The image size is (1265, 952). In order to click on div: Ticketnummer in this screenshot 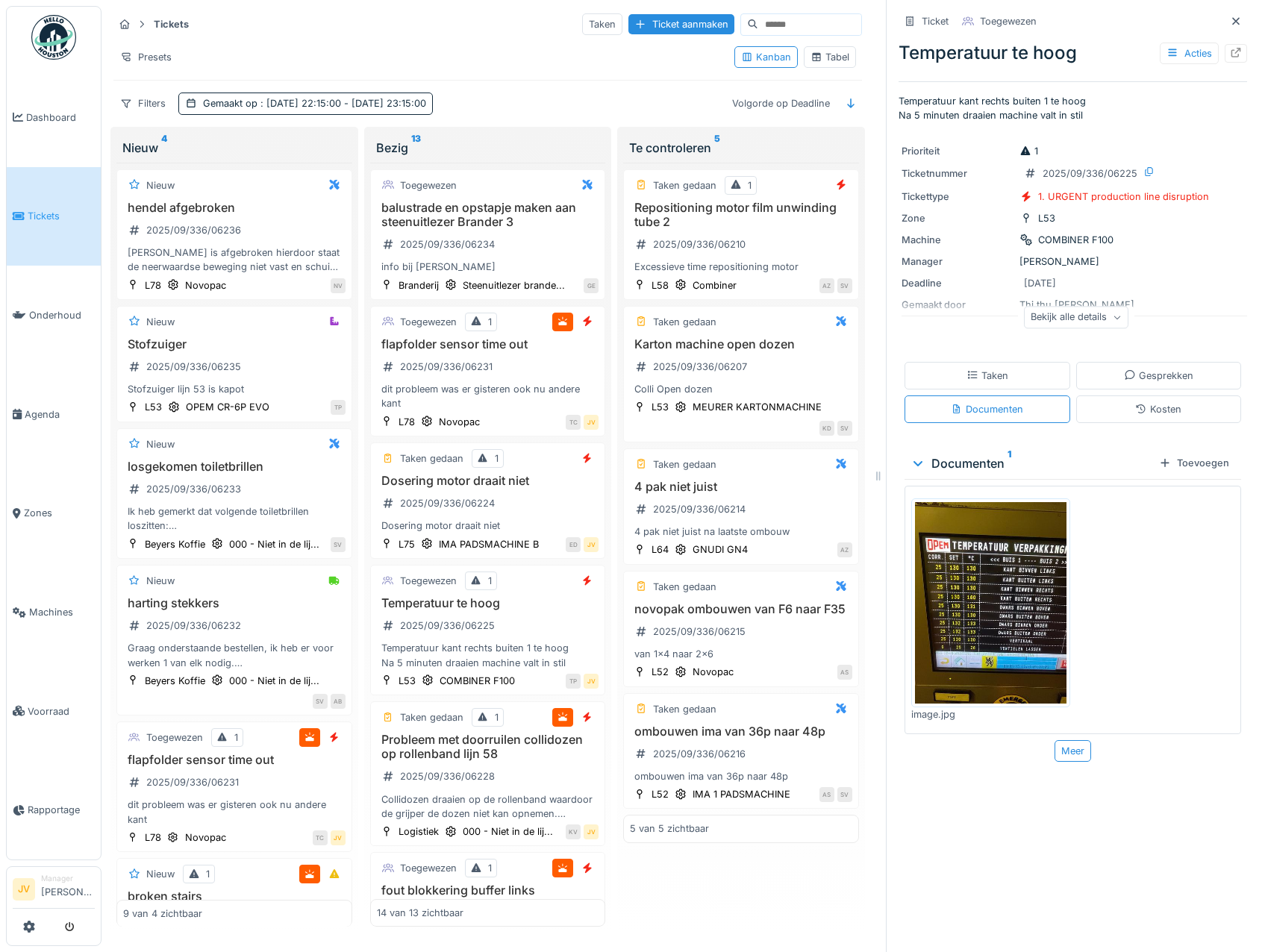, I will do `click(958, 173)`.